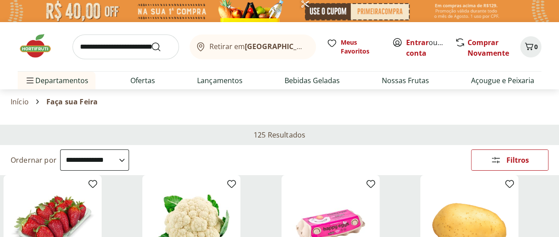 This screenshot has height=237, width=559. Describe the element at coordinates (531, 47) in the screenshot. I see `button: Carrinho` at that location.